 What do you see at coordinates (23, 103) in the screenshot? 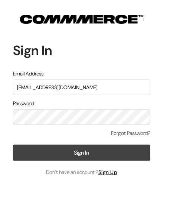
I see `label: Password` at bounding box center [23, 103].